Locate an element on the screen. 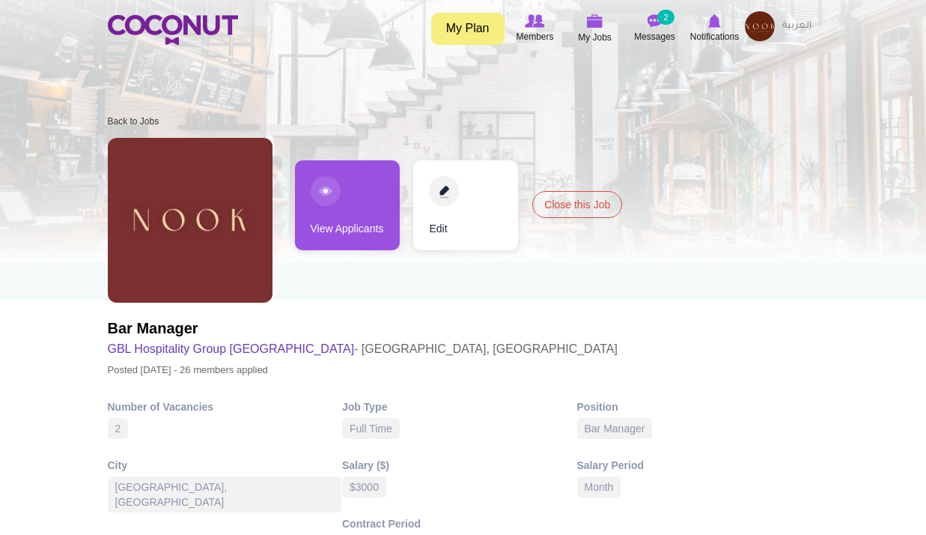  a: Back to Jobs is located at coordinates (133, 121).